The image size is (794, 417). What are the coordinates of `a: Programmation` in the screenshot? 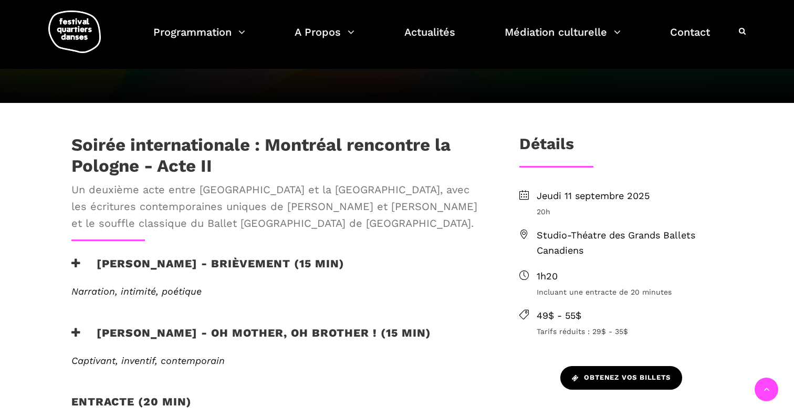 It's located at (199, 38).